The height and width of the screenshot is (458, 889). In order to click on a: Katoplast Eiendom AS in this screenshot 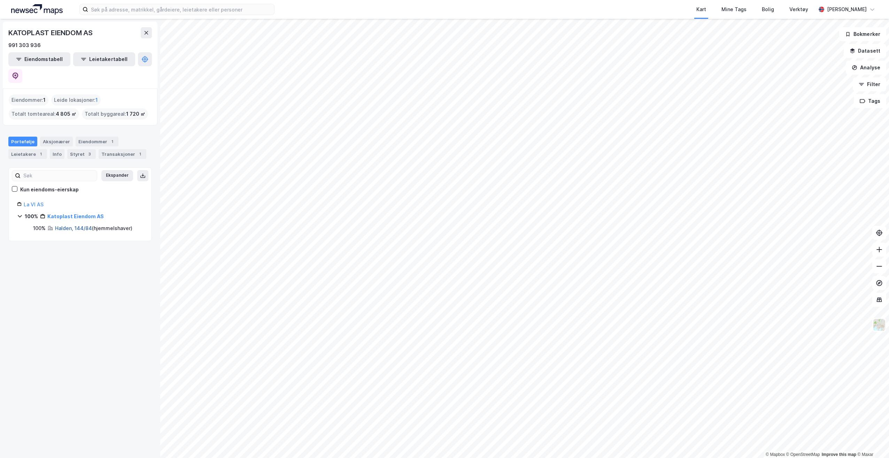, I will do `click(76, 216)`.